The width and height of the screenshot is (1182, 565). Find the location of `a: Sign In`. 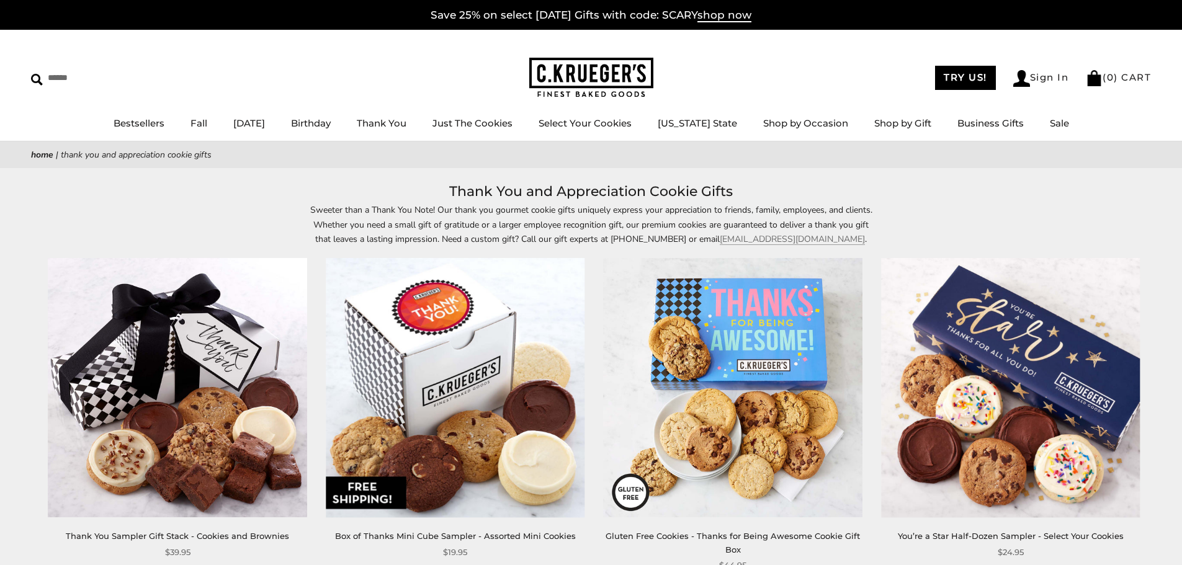

a: Sign In is located at coordinates (1041, 78).